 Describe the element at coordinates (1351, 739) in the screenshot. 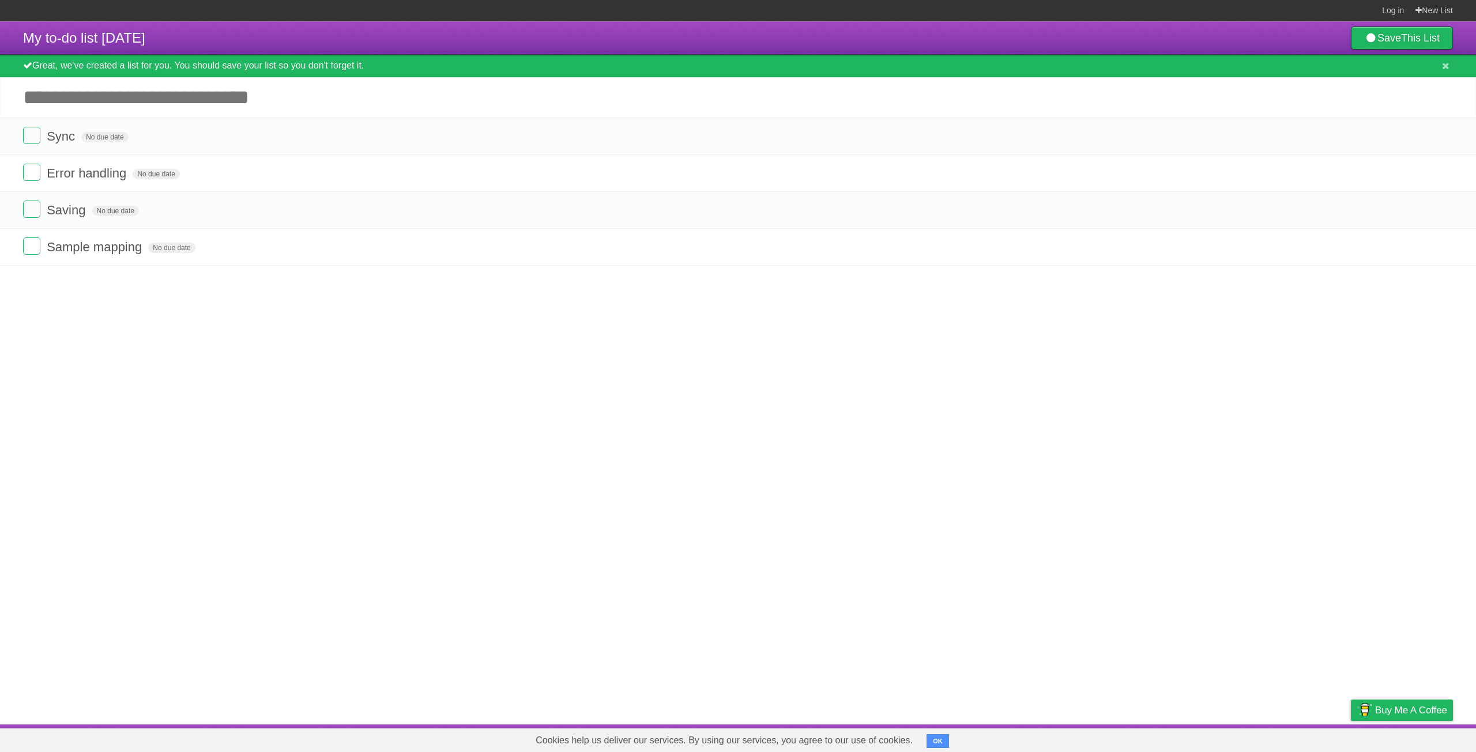

I see `a: Privacy` at that location.